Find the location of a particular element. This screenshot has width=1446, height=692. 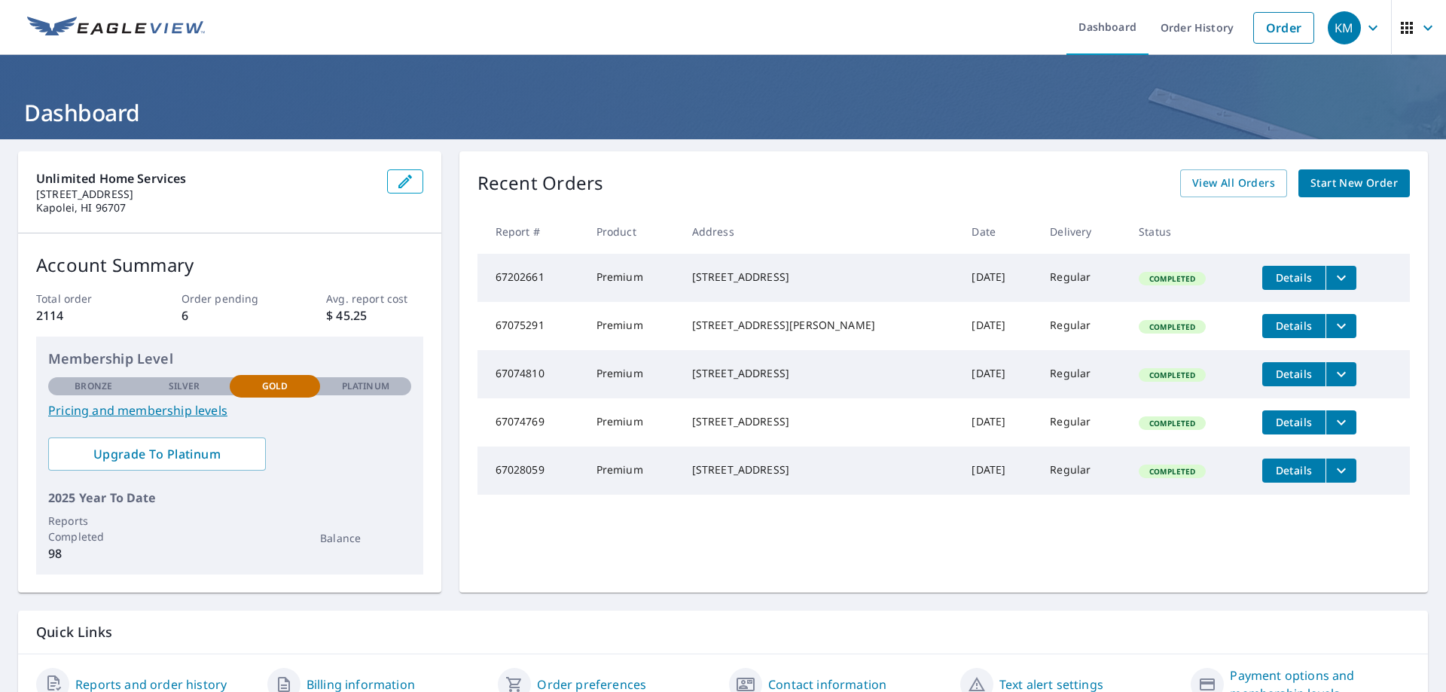

th: Address is located at coordinates (820, 231).